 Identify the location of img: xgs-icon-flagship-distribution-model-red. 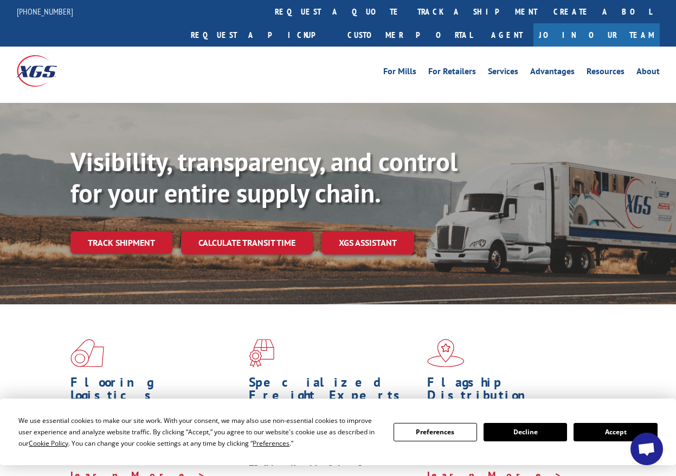
(445, 353).